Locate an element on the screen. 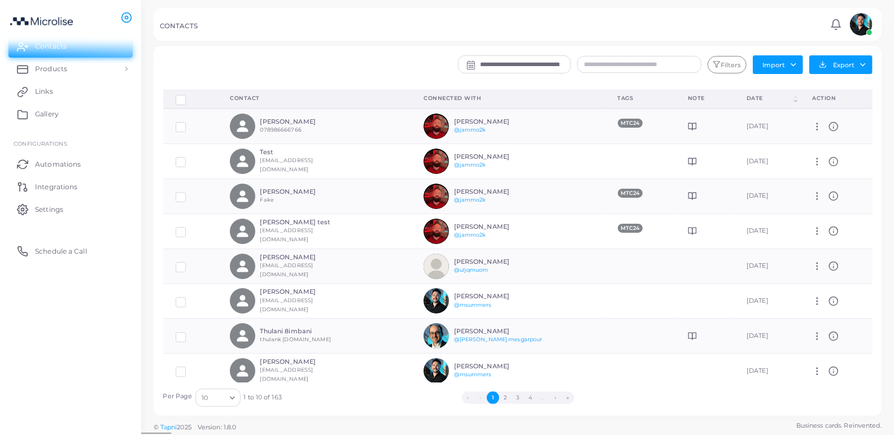  h5: CONTACTS is located at coordinates (178, 26).